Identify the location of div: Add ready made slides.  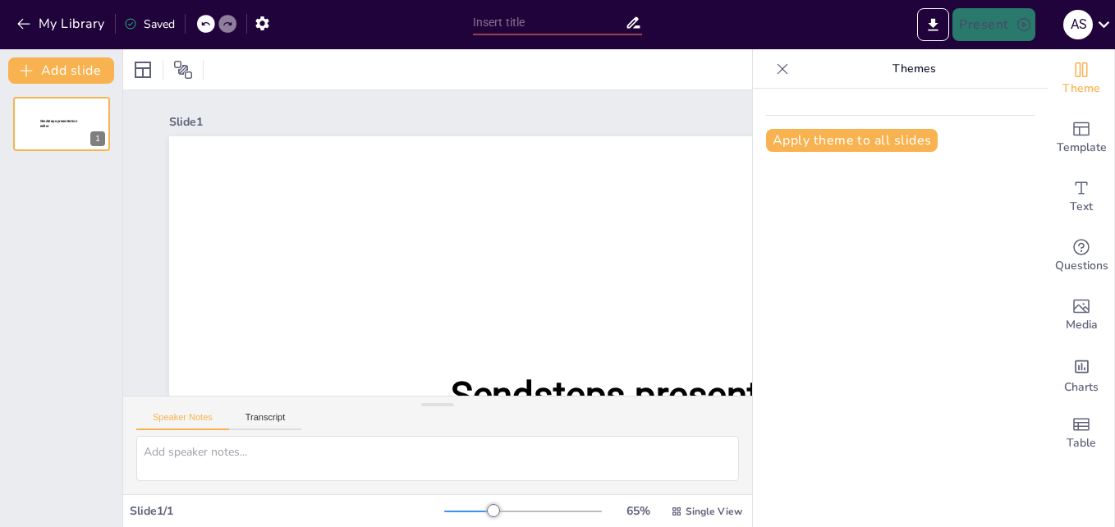
(1081, 138).